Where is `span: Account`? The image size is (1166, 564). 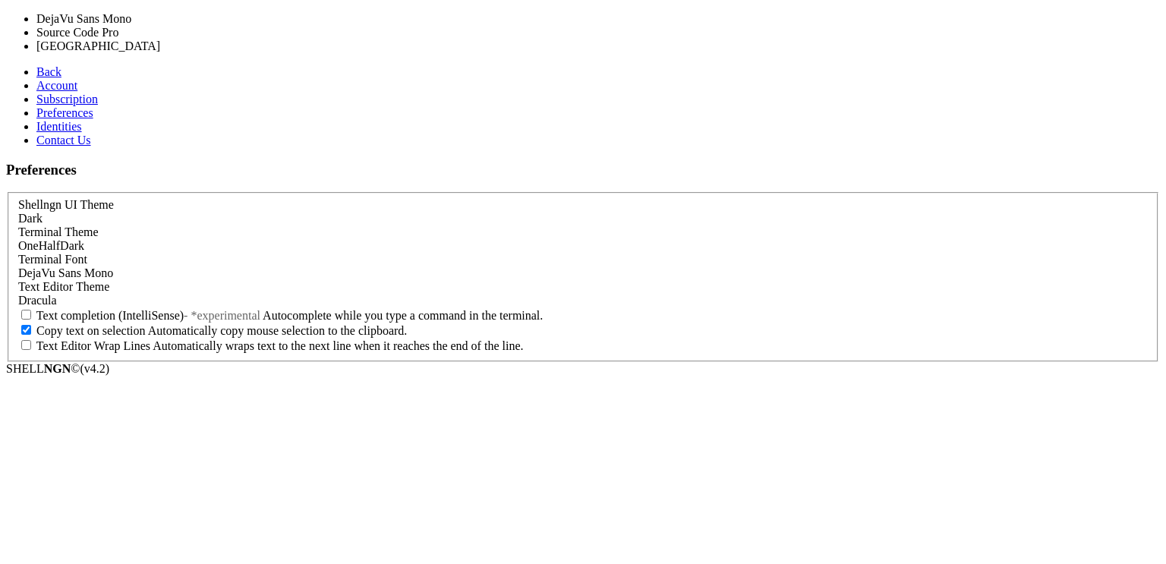 span: Account is located at coordinates (57, 85).